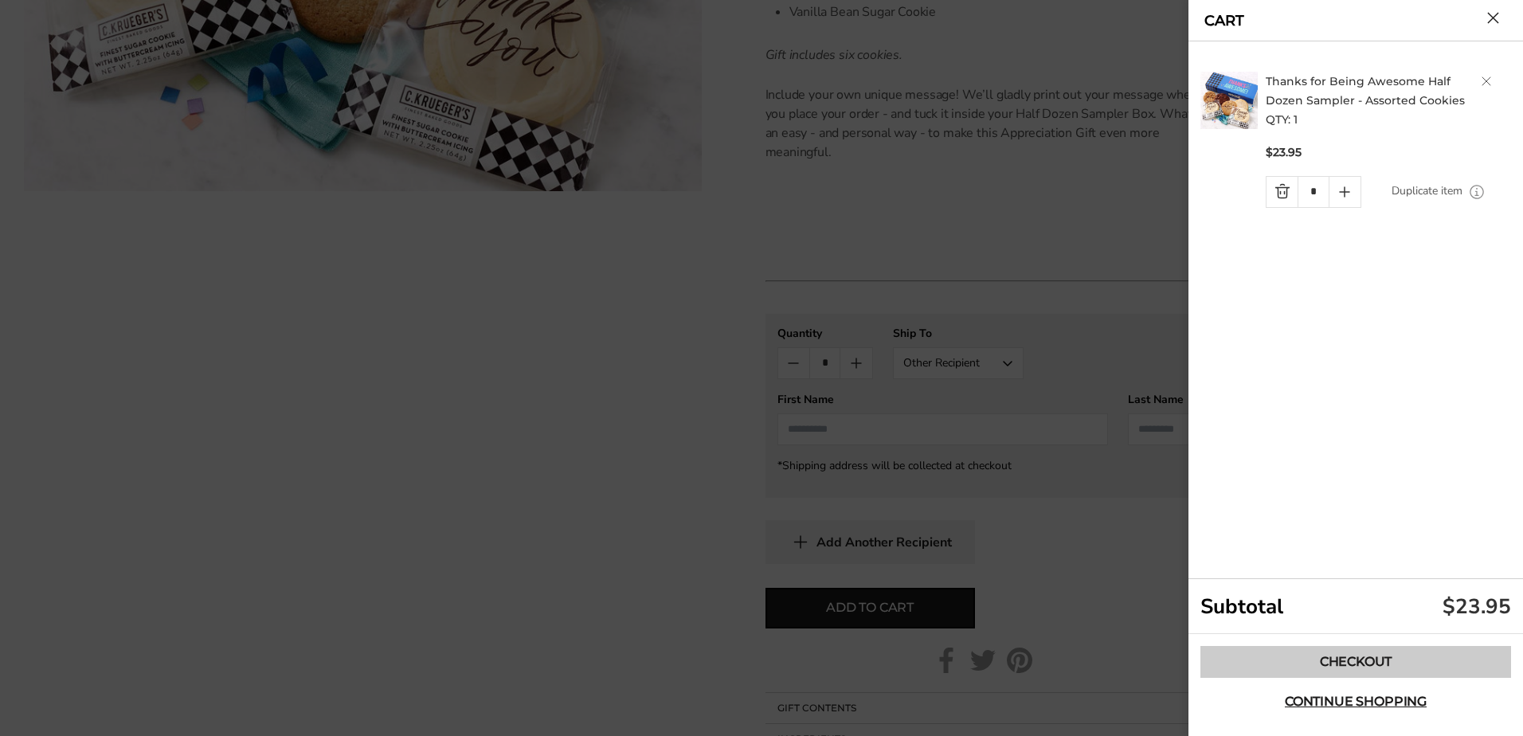 Image resolution: width=1523 pixels, height=736 pixels. I want to click on a: Delete product, so click(1486, 81).